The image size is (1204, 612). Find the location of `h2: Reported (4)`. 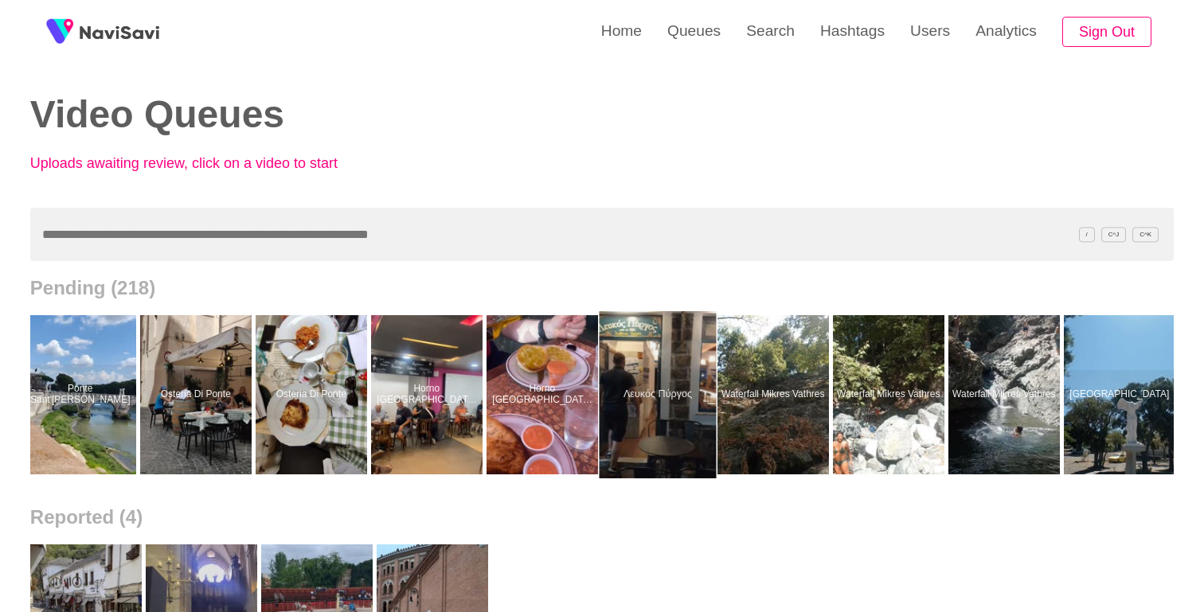

h2: Reported (4) is located at coordinates (602, 518).